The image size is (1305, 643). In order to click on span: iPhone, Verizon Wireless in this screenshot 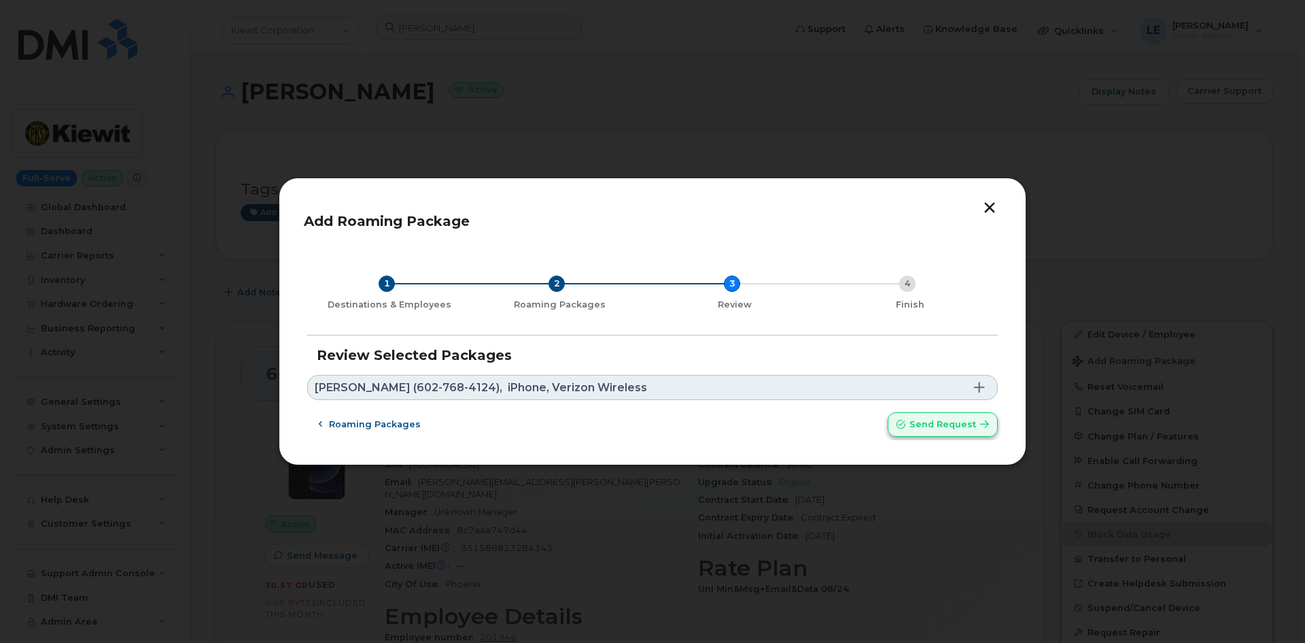, I will do `click(577, 388)`.